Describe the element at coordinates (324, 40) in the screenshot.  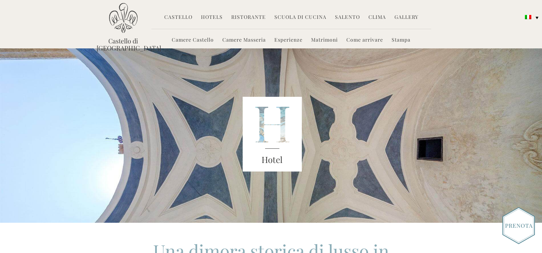
I see `a: Matrimoni` at that location.